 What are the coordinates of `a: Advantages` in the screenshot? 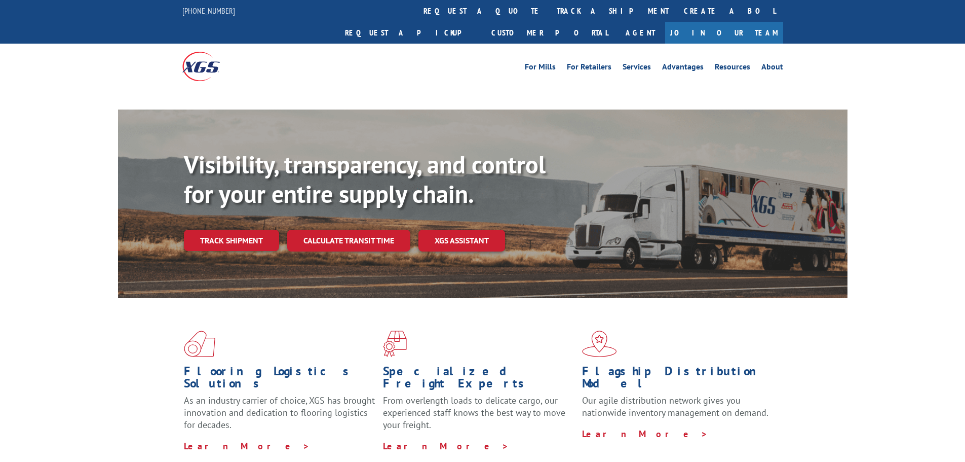 It's located at (683, 68).